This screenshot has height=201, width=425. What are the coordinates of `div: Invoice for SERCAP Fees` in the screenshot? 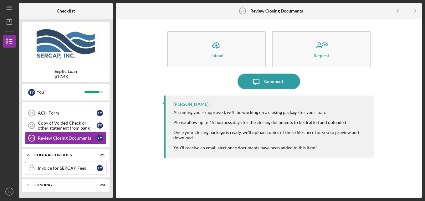 It's located at (67, 168).